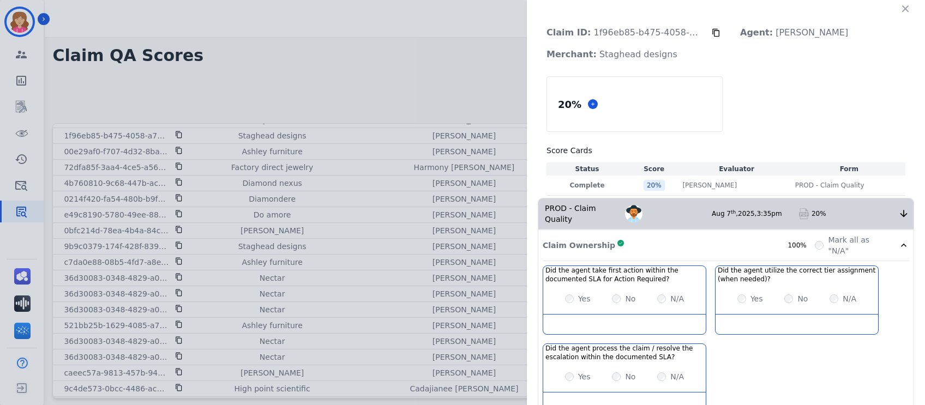 This screenshot has width=925, height=405. I want to click on span: PROD - Claim Quality, so click(829, 185).